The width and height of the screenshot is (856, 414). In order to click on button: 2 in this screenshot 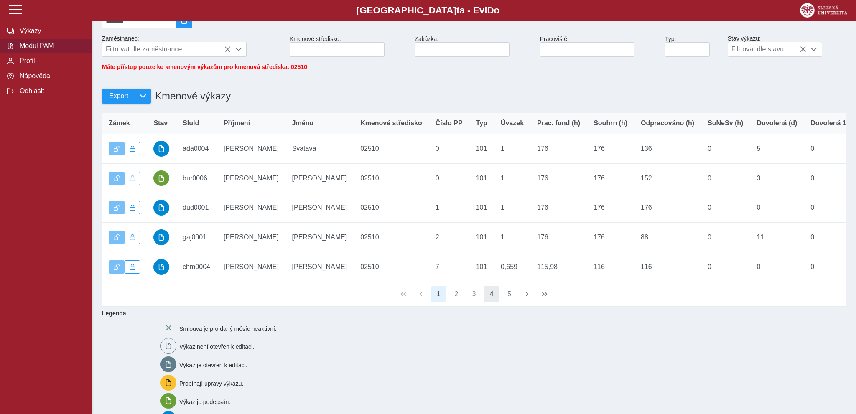, I will do `click(456, 294)`.